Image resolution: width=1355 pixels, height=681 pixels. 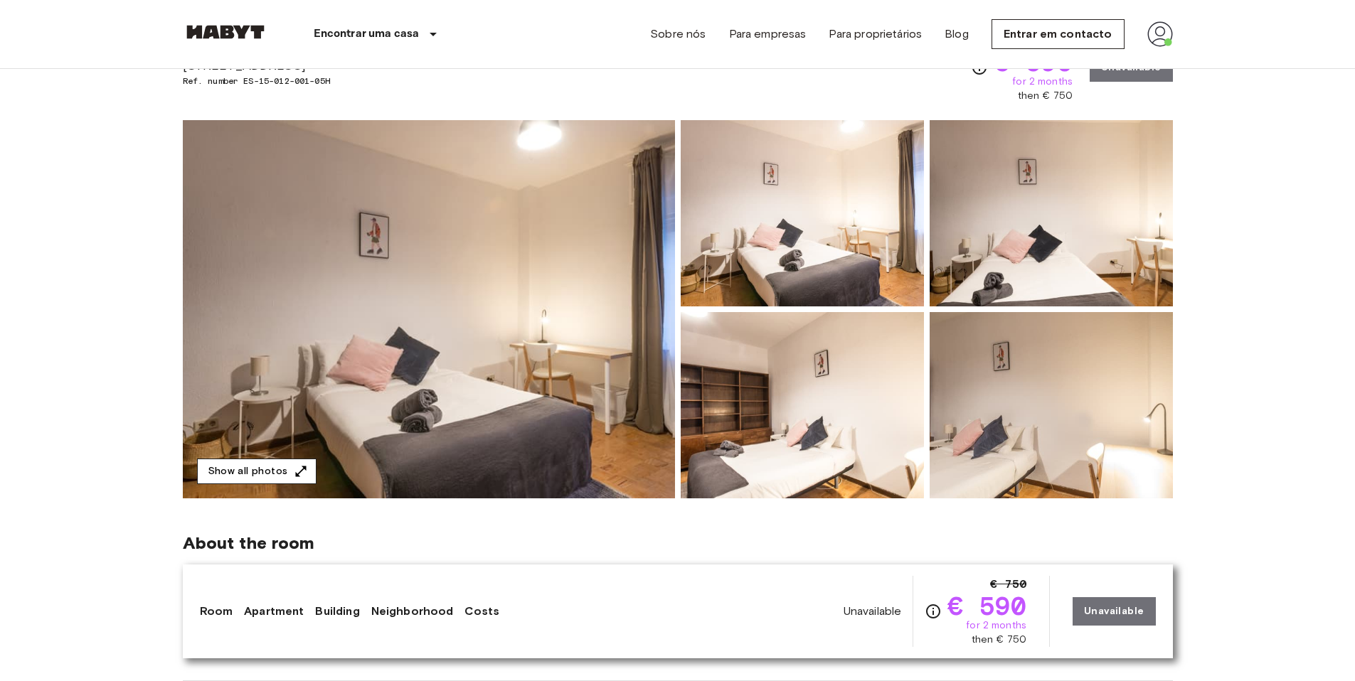 I want to click on a: Entrar em contacto, so click(x=1058, y=34).